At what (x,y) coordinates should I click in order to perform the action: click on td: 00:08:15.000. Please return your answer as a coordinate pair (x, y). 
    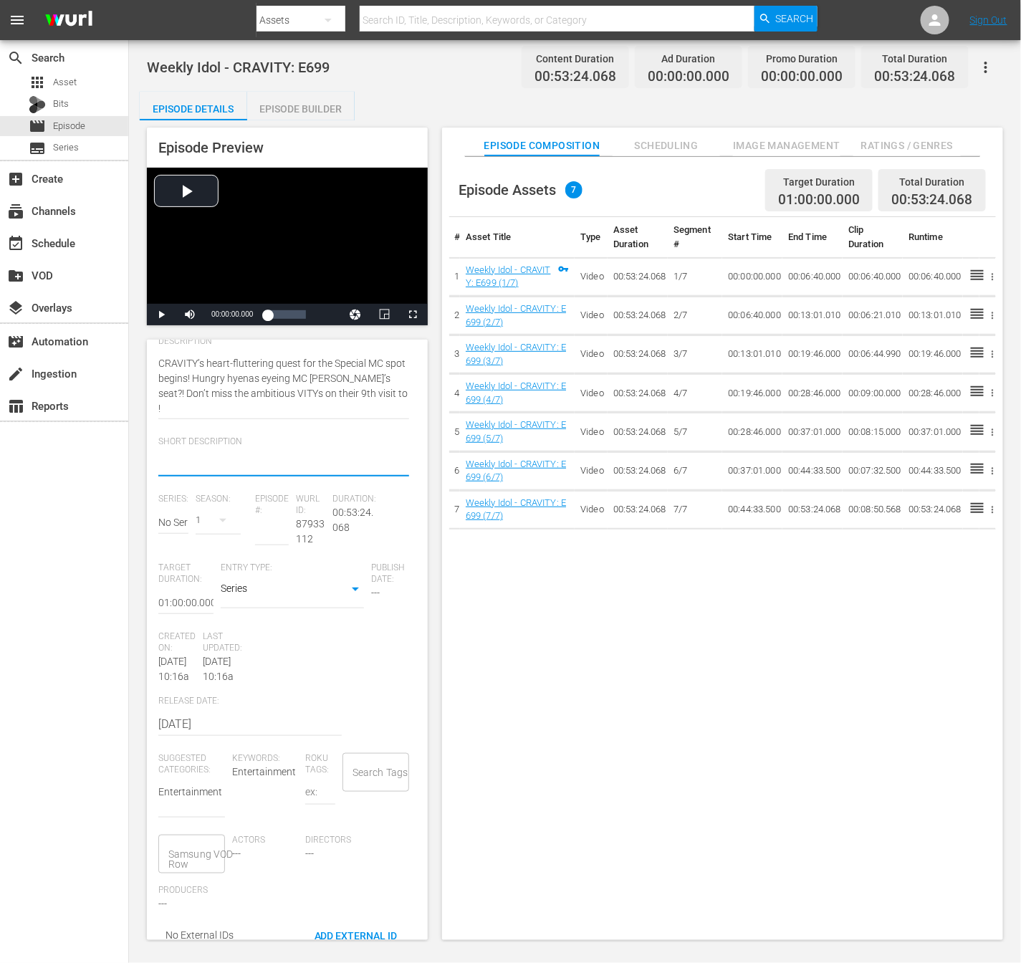
    Looking at the image, I should click on (872, 432).